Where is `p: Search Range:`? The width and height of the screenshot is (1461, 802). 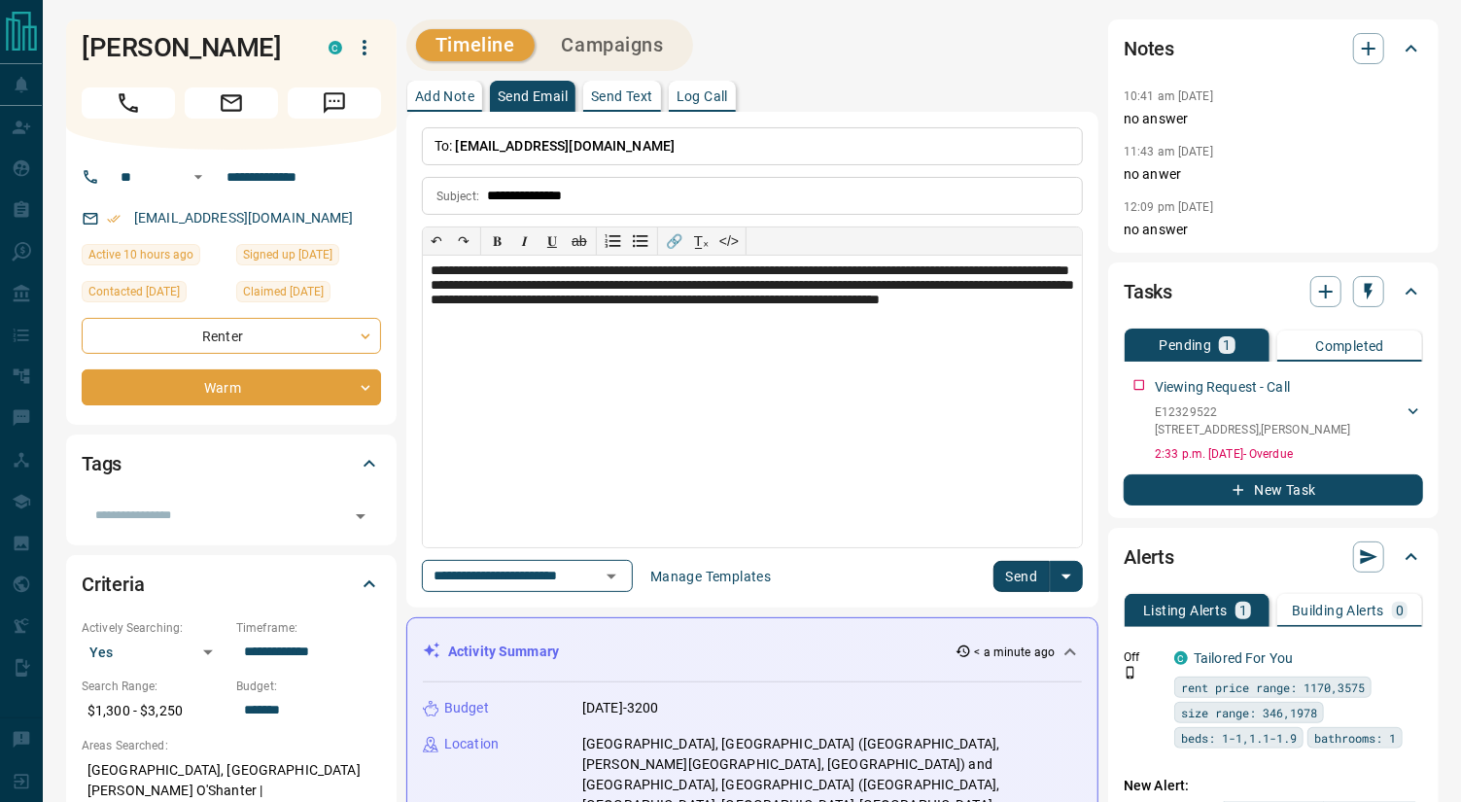 p: Search Range: is located at coordinates (154, 686).